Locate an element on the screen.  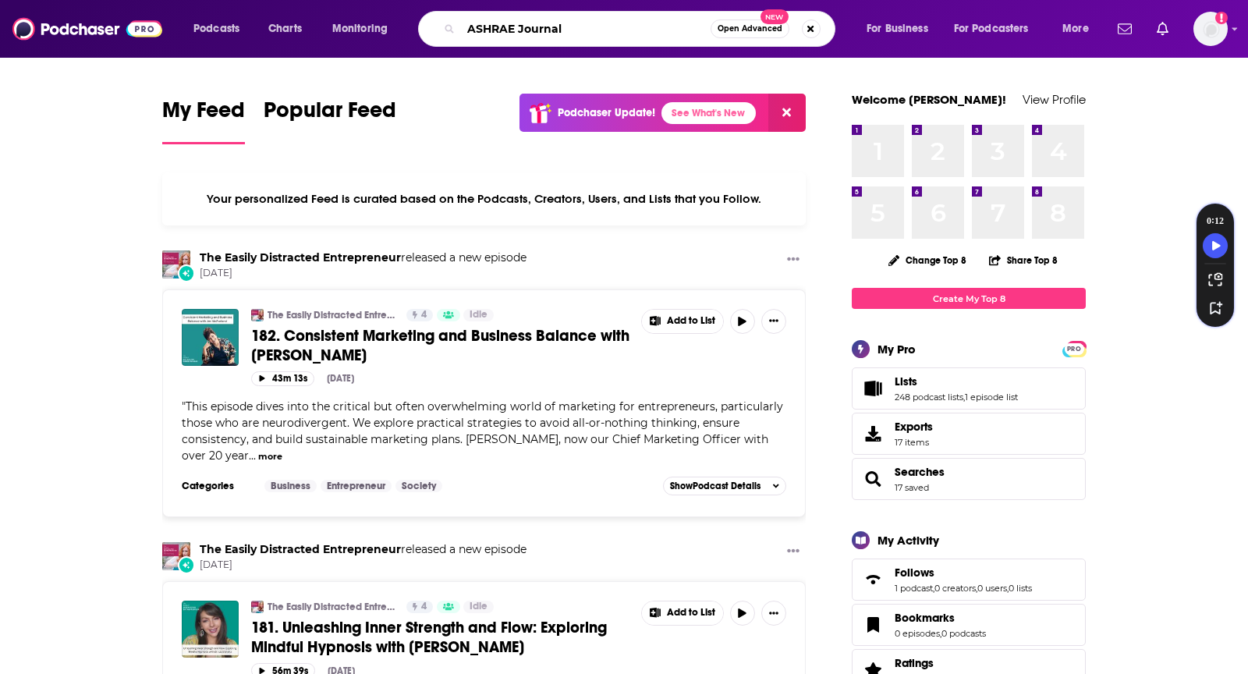
button: 43m 13s is located at coordinates (282, 378).